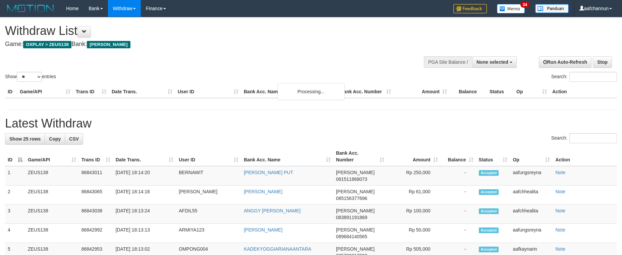  I want to click on th: Game/API: activate to sort column ascending, so click(52, 156).